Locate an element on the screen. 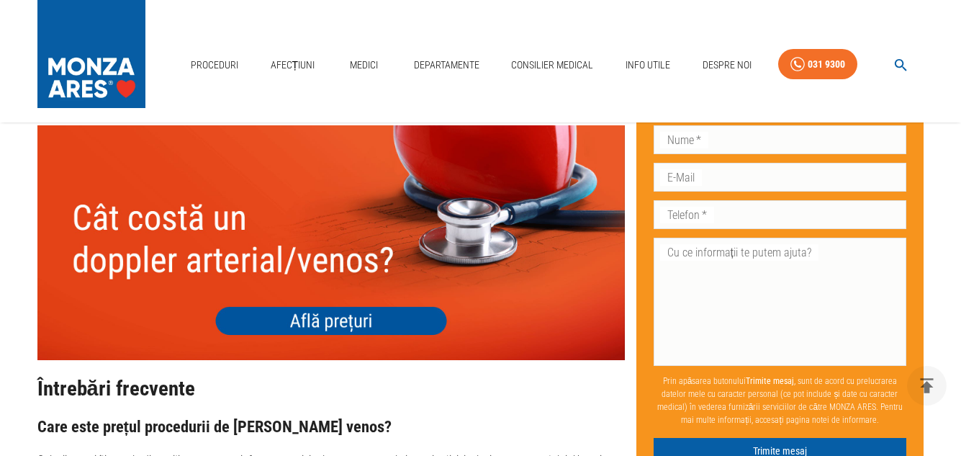 This screenshot has width=961, height=456. a: Departamente is located at coordinates (447, 65).